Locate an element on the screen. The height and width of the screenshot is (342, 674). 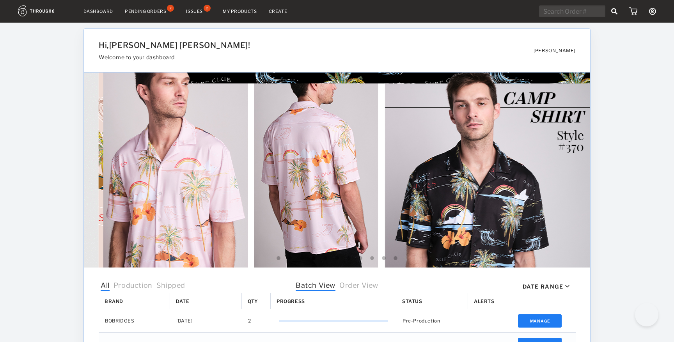
button: 4 is located at coordinates (314, 259).